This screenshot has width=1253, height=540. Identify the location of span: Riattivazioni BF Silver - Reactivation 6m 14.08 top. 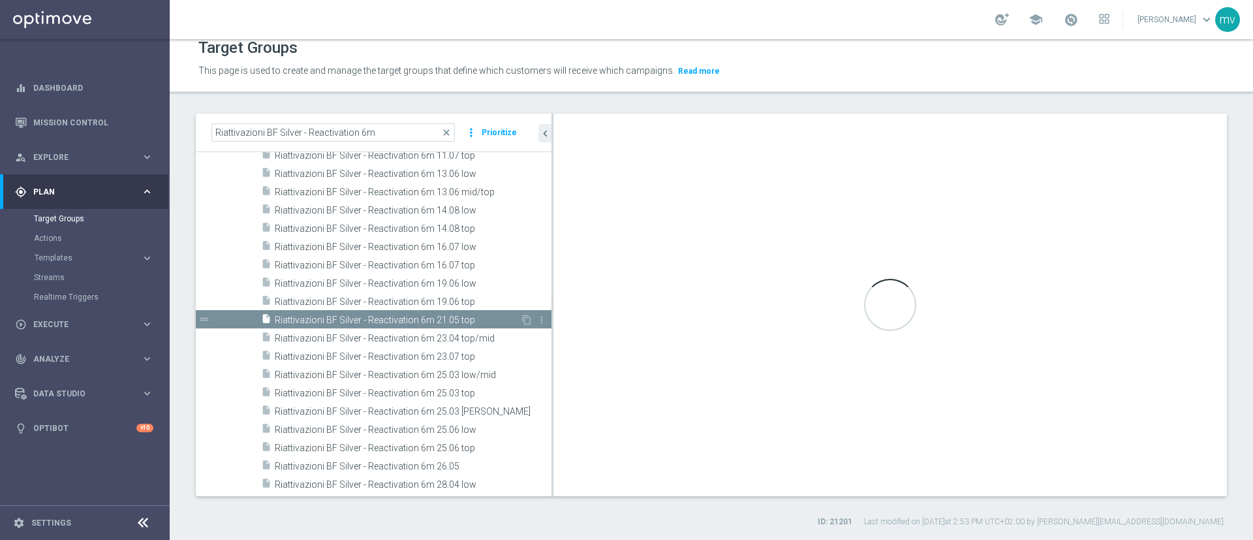
(413, 228).